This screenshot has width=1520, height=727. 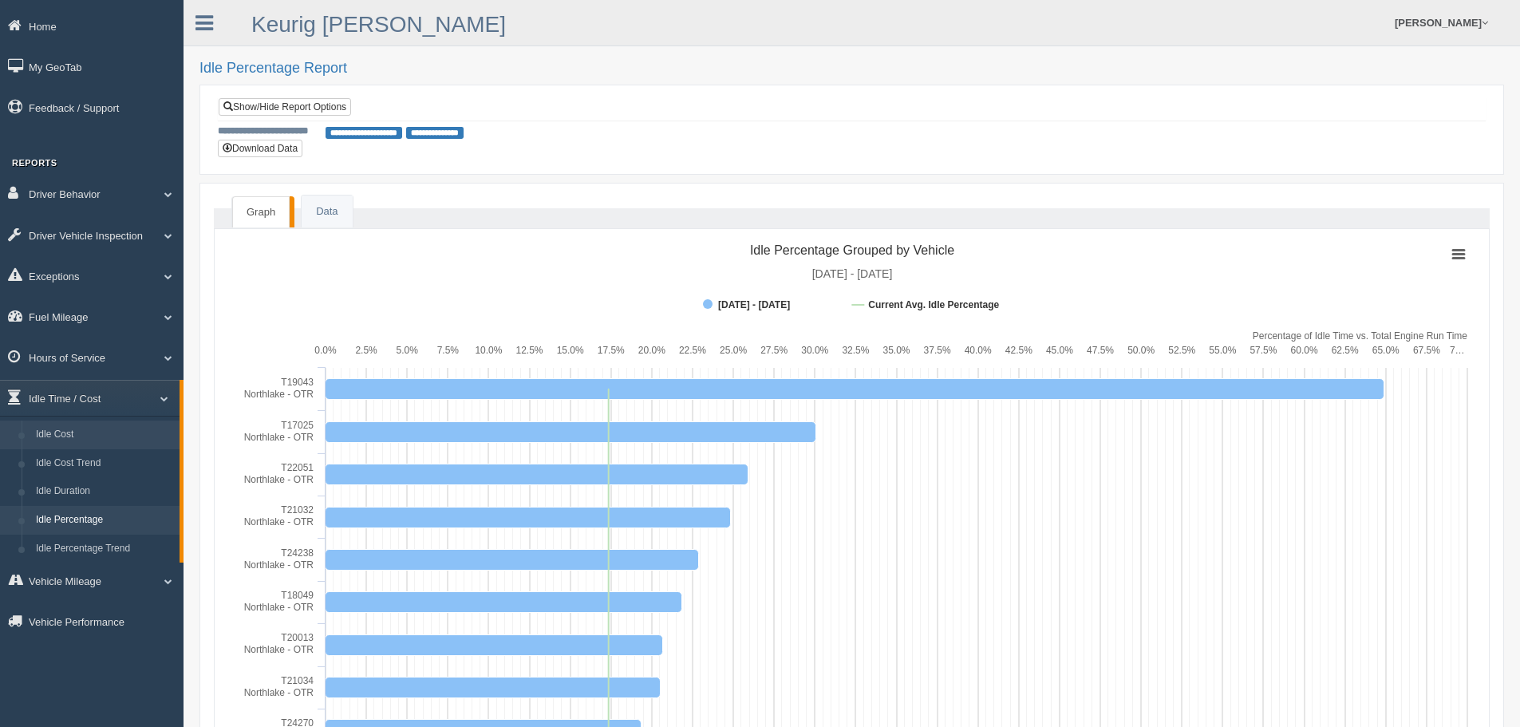 I want to click on text: 52.5%, so click(x=1181, y=350).